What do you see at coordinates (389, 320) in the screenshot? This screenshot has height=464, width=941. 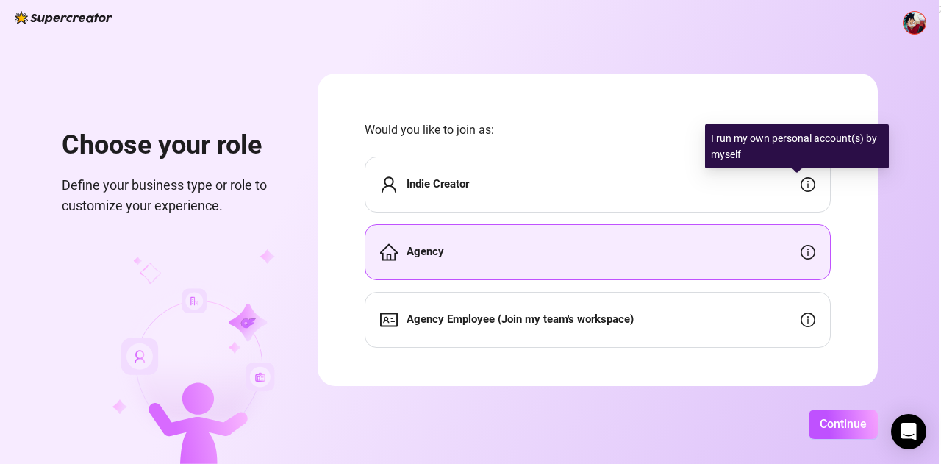 I see `span: idcard` at bounding box center [389, 320].